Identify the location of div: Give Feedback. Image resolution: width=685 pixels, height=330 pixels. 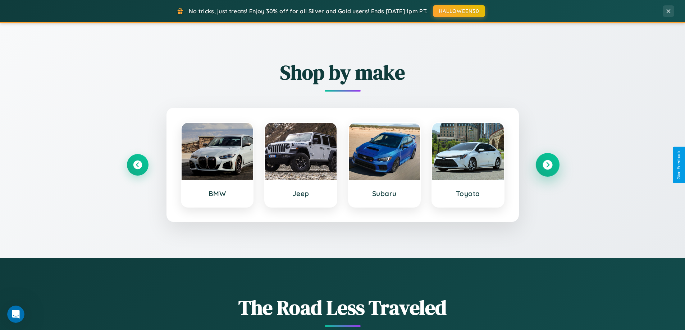
(679, 165).